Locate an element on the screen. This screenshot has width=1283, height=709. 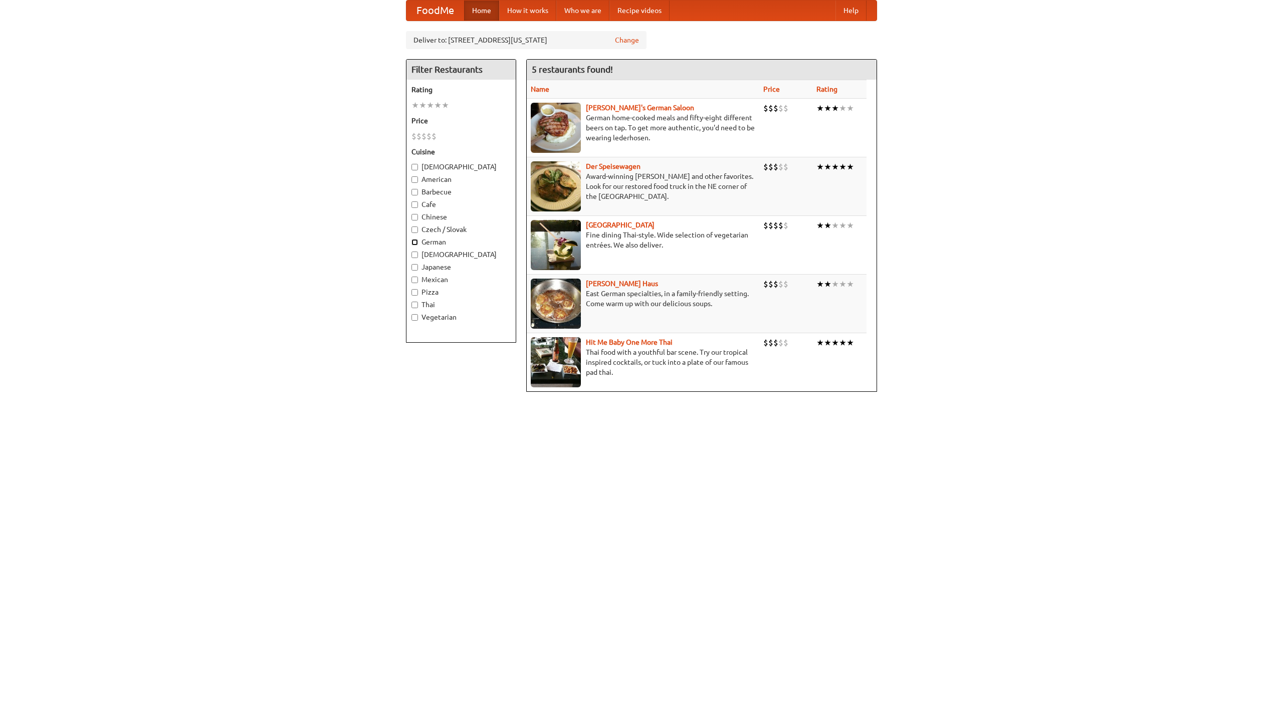
a: Change is located at coordinates (627, 40).